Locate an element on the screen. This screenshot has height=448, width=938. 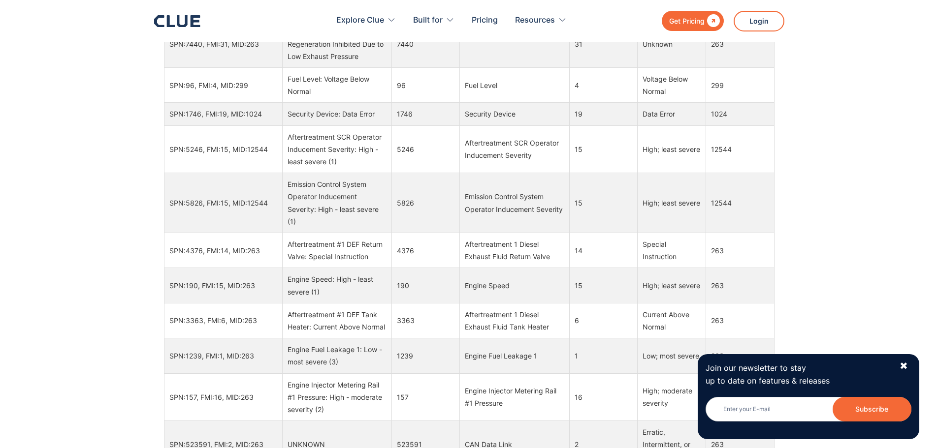
td: SPN:1746, FMI:19, MID:1024 is located at coordinates (223, 114).